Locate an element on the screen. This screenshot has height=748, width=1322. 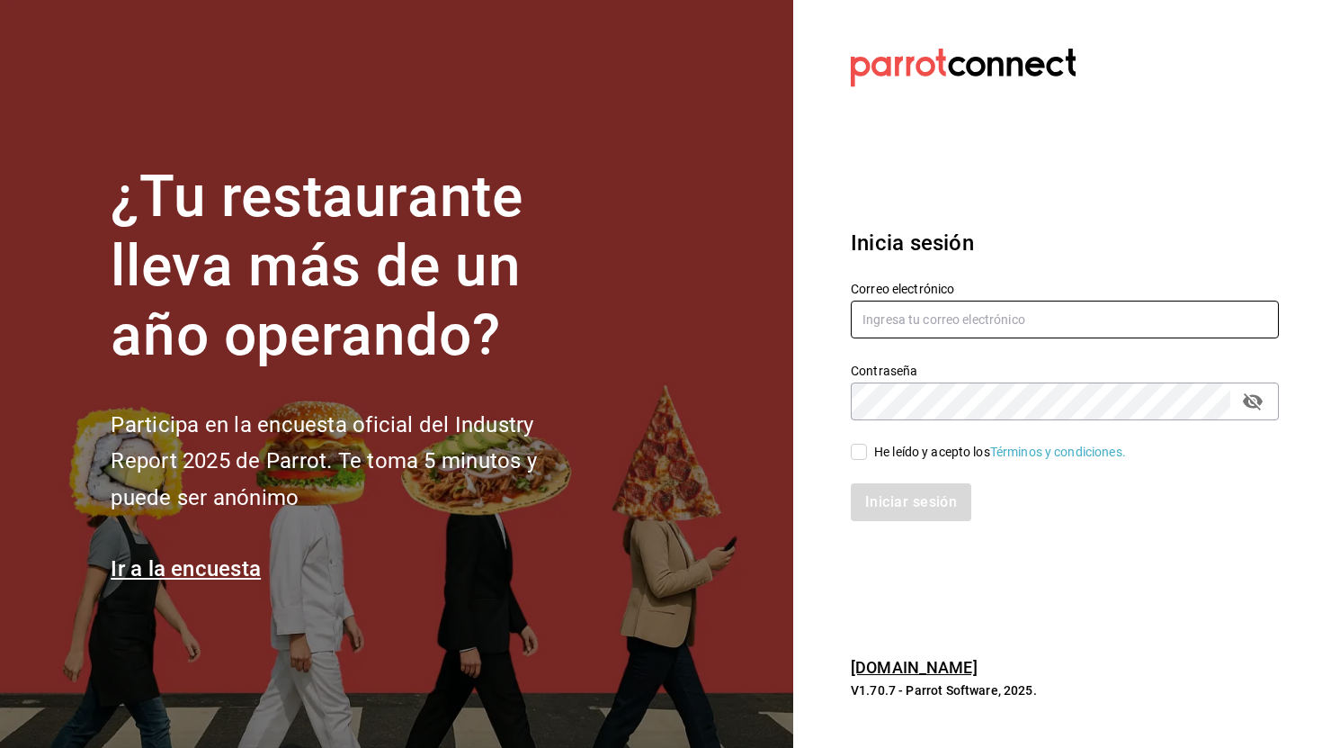
input: Ingresa tu correo electrónico is located at coordinates (1065, 319).